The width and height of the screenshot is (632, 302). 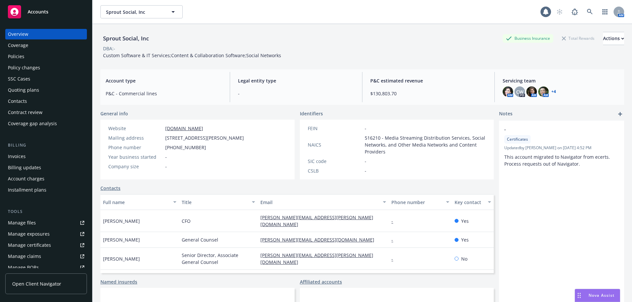 I want to click on button: Title, so click(x=218, y=202).